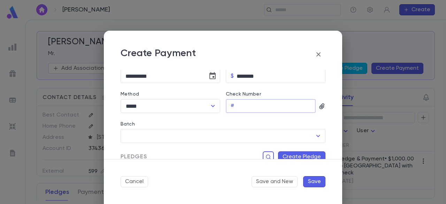 The height and width of the screenshot is (204, 446). I want to click on span: Pledges, so click(134, 157).